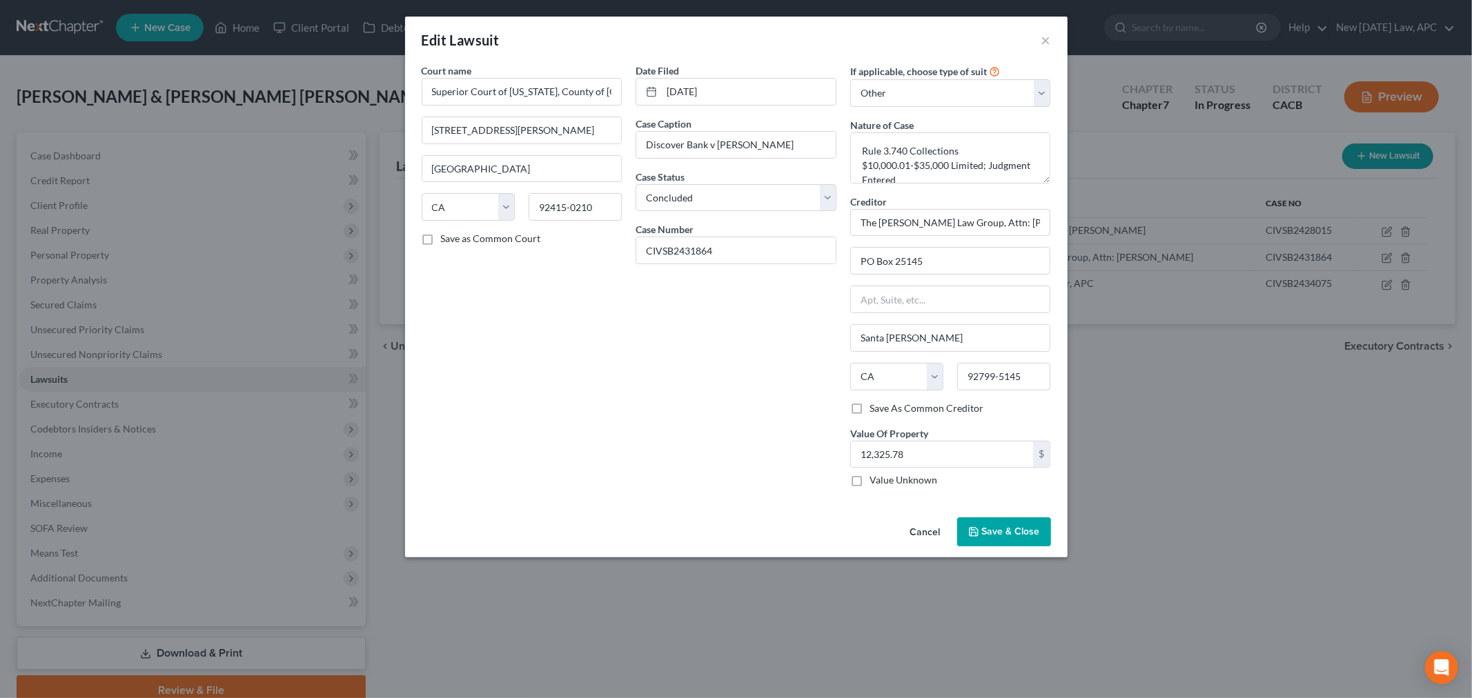 This screenshot has width=1472, height=698. What do you see at coordinates (660, 177) in the screenshot?
I see `span: Case Status` at bounding box center [660, 177].